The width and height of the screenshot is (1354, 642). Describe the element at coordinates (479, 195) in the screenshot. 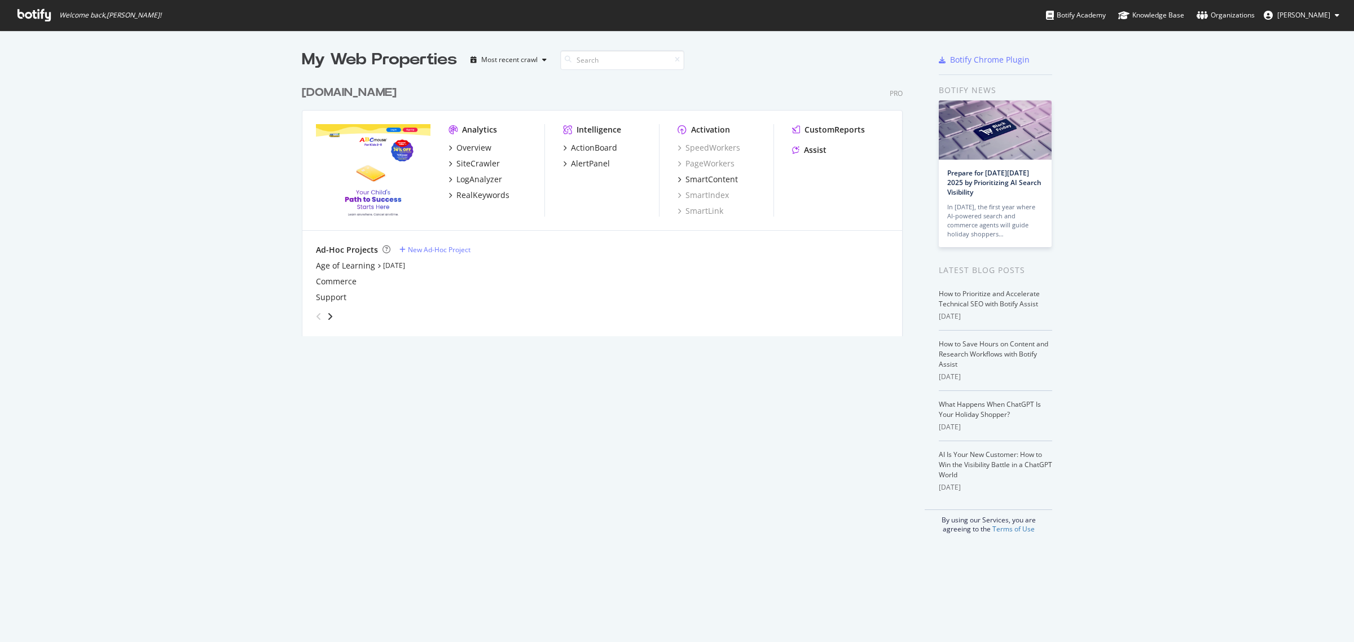

I see `a: RealKeywords` at that location.